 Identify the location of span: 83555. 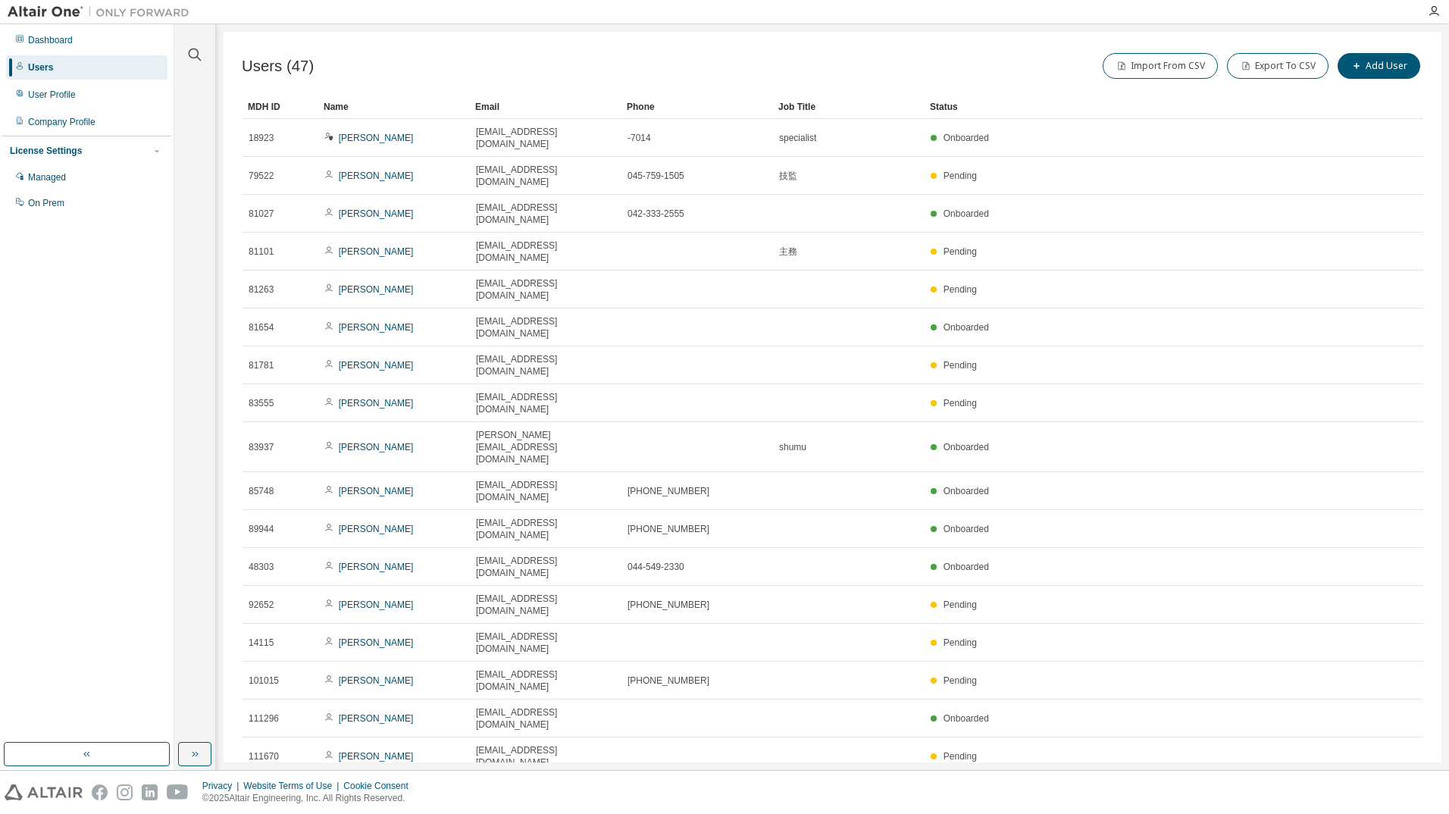
(261, 403).